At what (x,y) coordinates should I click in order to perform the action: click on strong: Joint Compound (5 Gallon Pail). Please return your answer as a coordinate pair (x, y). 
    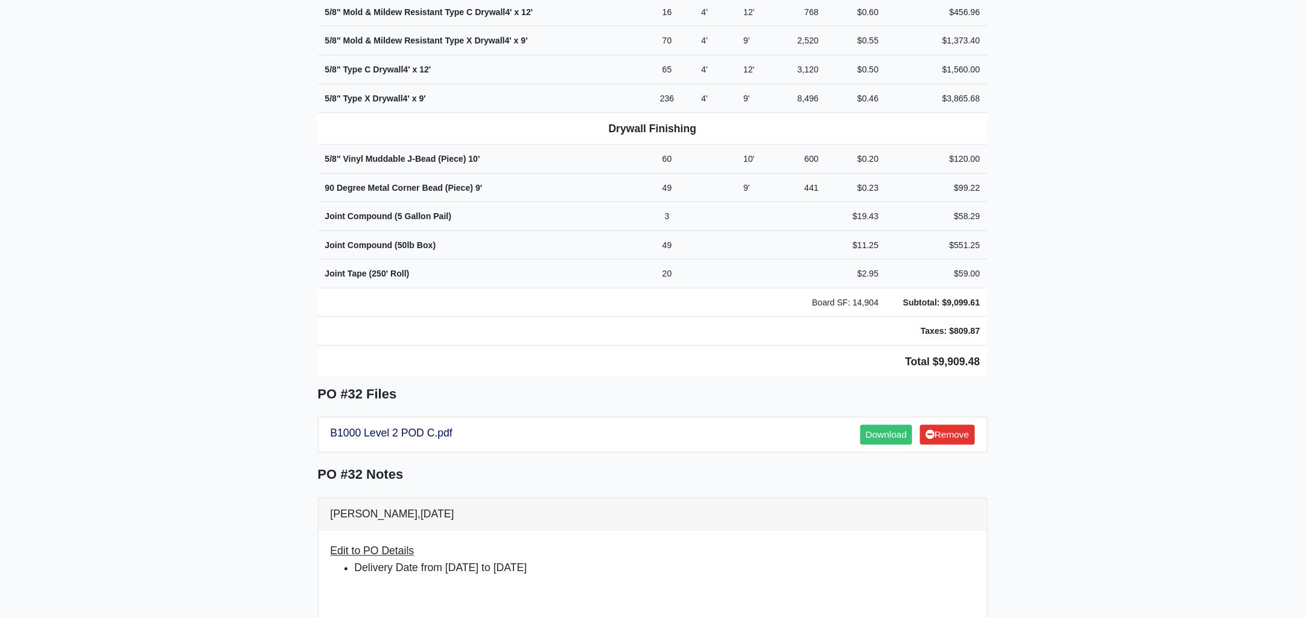
    Looking at the image, I should click on (389, 216).